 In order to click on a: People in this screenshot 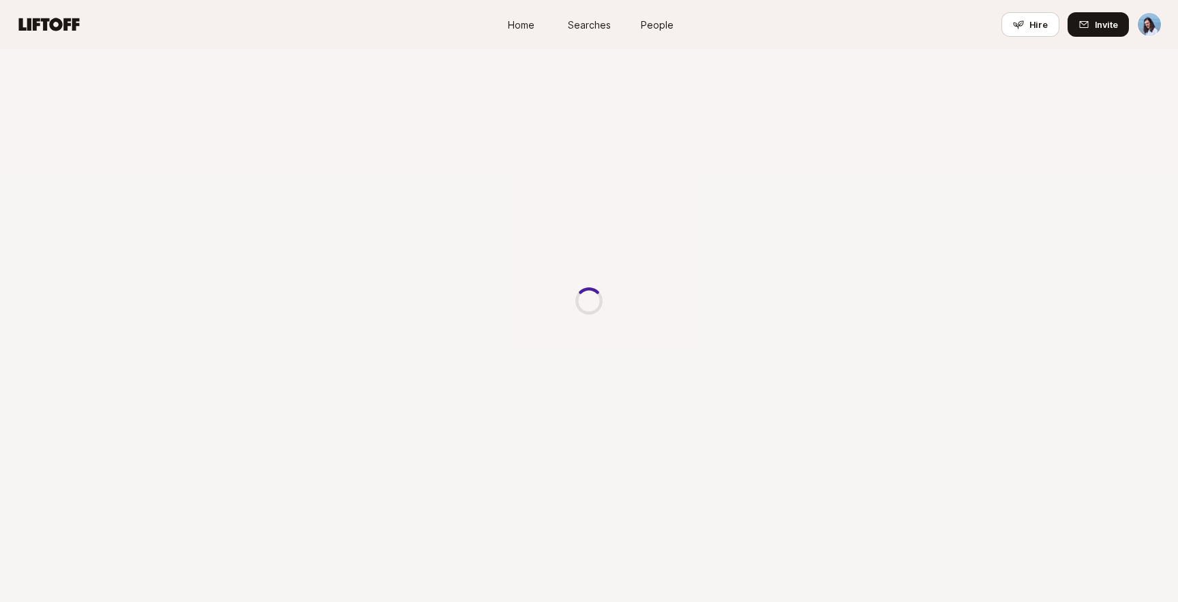, I will do `click(657, 25)`.